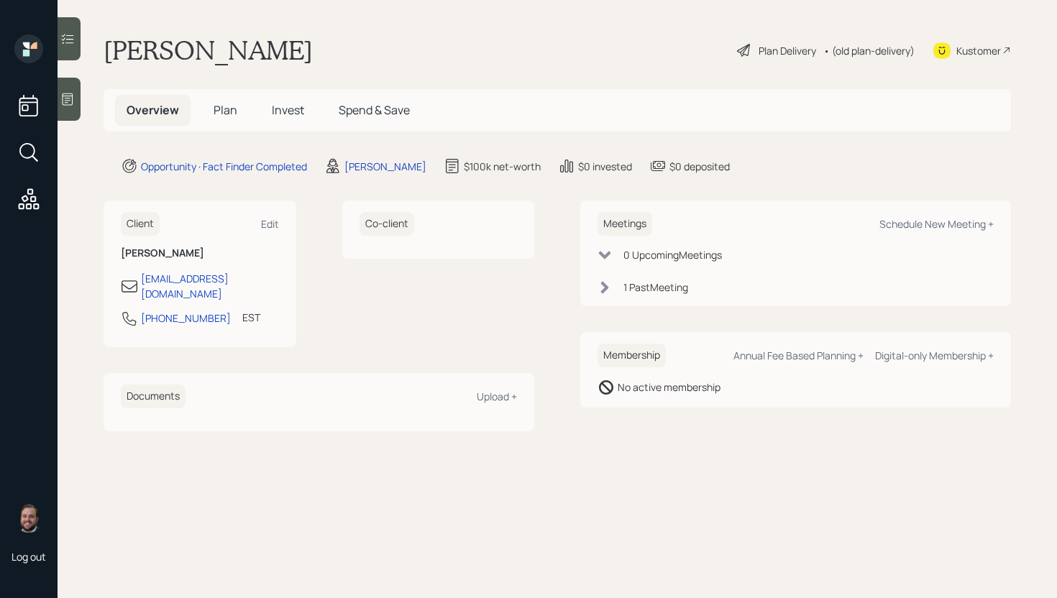 The height and width of the screenshot is (598, 1057). What do you see at coordinates (225, 110) in the screenshot?
I see `span: Plan` at bounding box center [225, 110].